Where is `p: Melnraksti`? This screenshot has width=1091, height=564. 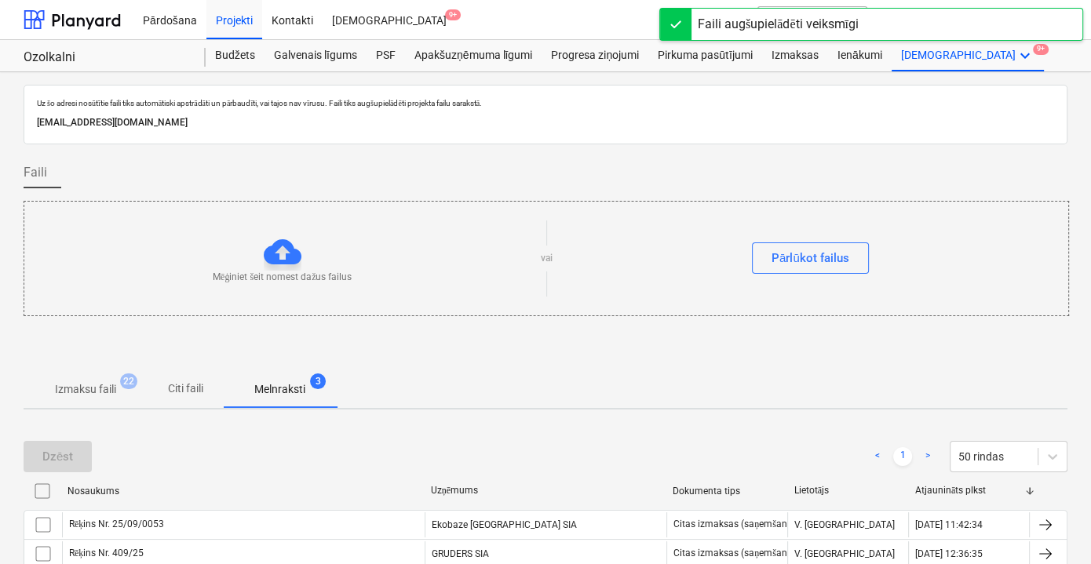
p: Melnraksti is located at coordinates (279, 389).